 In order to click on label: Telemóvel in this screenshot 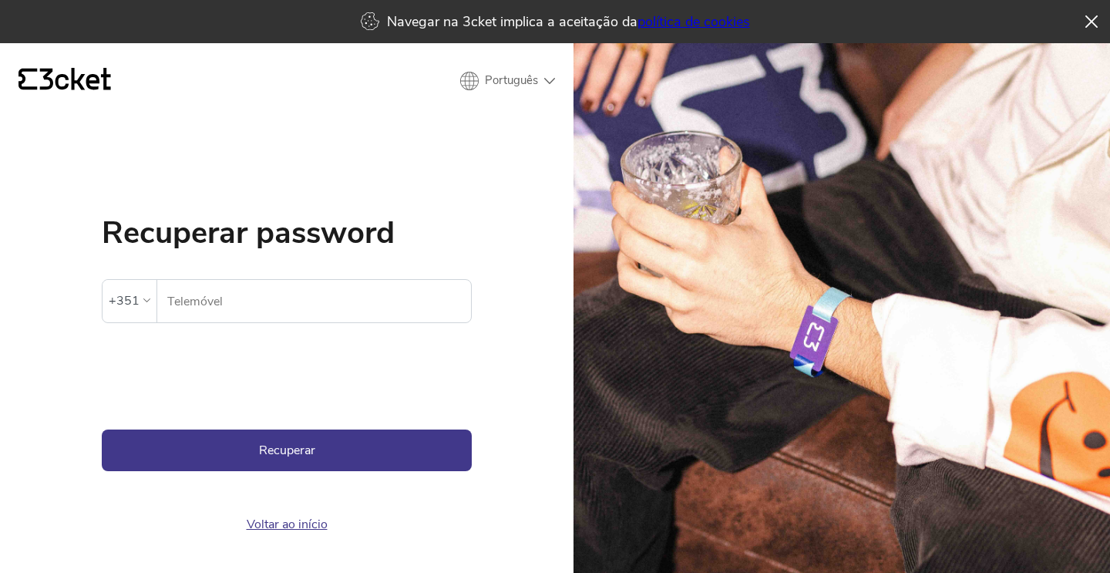, I will do `click(314, 301)`.